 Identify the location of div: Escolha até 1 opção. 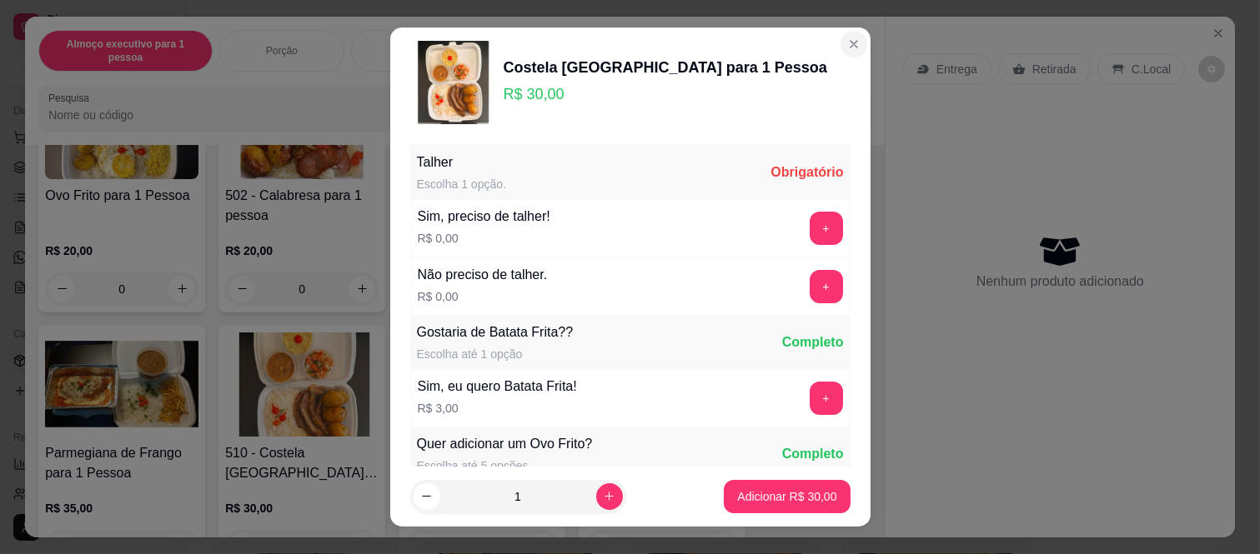
(495, 354).